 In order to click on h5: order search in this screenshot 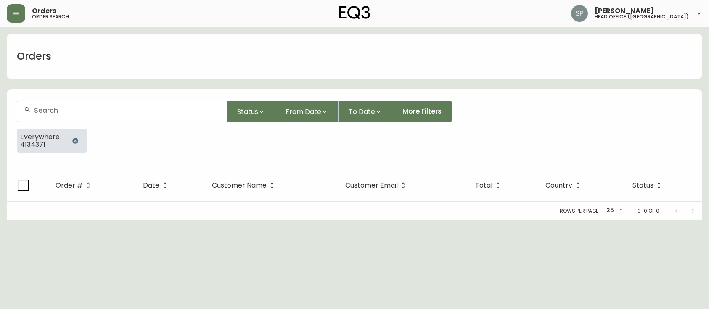, I will do `click(50, 17)`.